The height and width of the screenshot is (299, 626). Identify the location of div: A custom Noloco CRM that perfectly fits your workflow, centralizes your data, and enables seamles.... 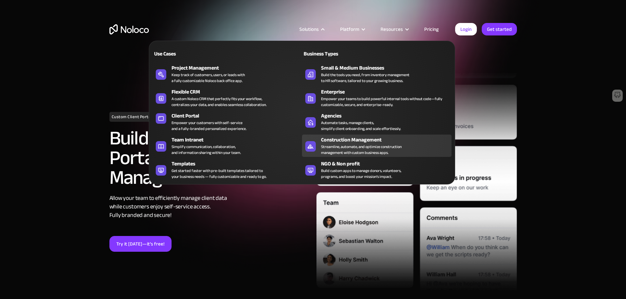
(219, 102).